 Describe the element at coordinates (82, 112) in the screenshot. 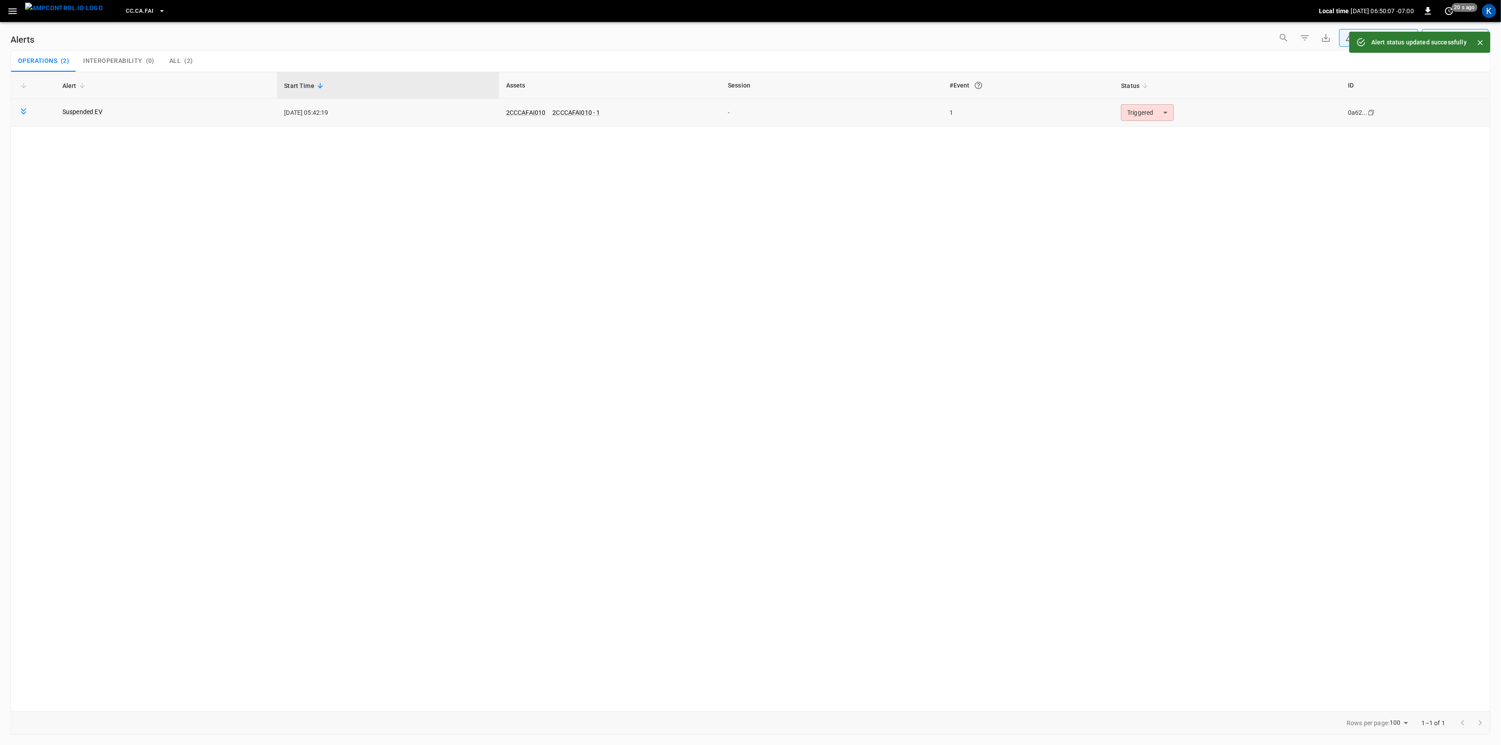

I see `a: Suspended EV` at that location.